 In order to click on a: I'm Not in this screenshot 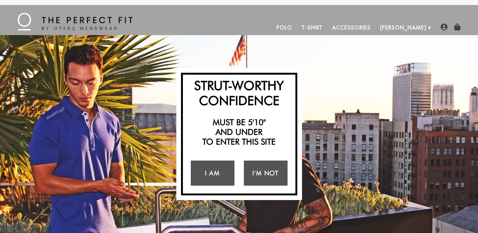, I will do `click(265, 173)`.